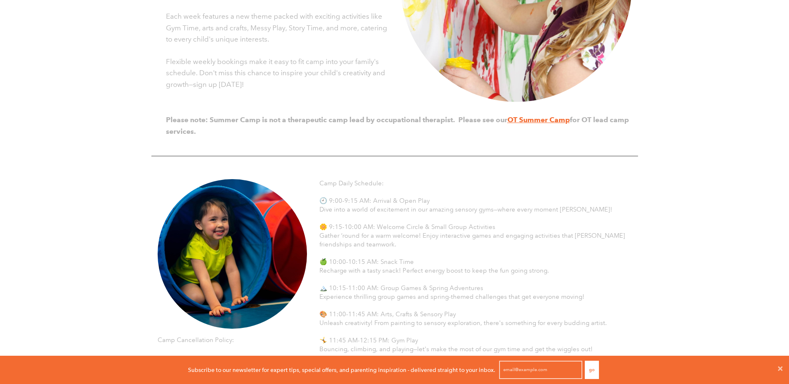 The image size is (789, 384). I want to click on p: Flexible weekly bookings make it easy to fit camp into your family's schedule. Don't miss this ch..., so click(277, 73).